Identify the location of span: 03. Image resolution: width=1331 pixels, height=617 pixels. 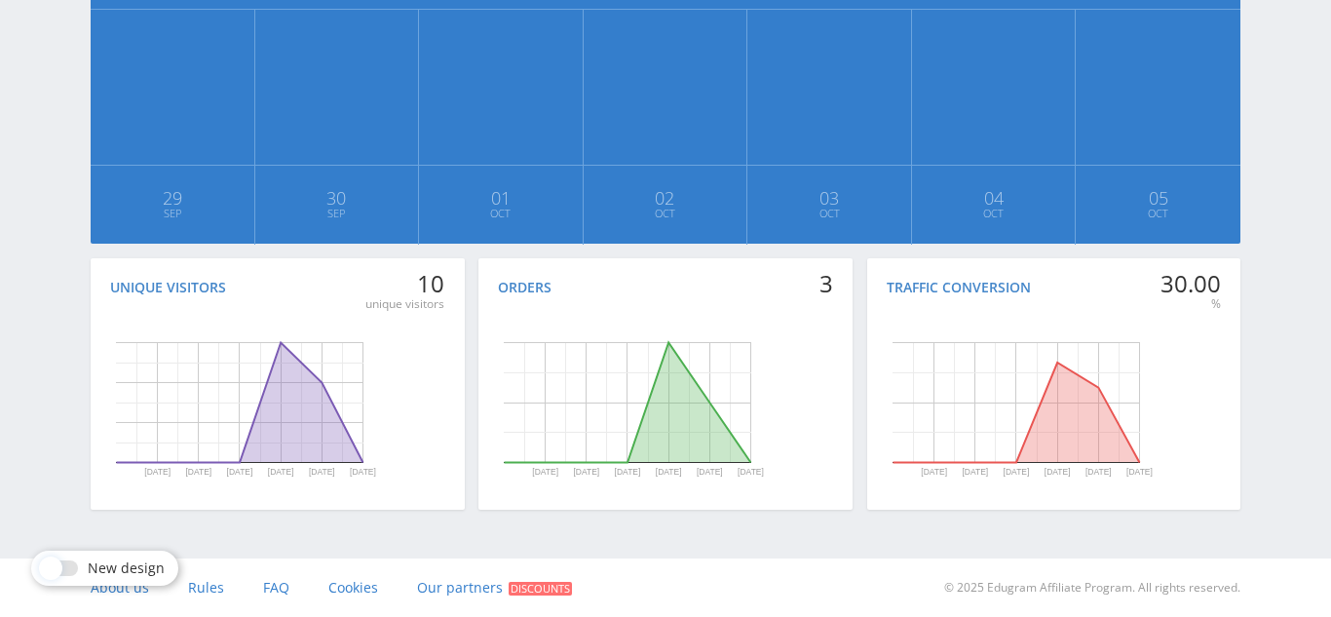
(829, 198).